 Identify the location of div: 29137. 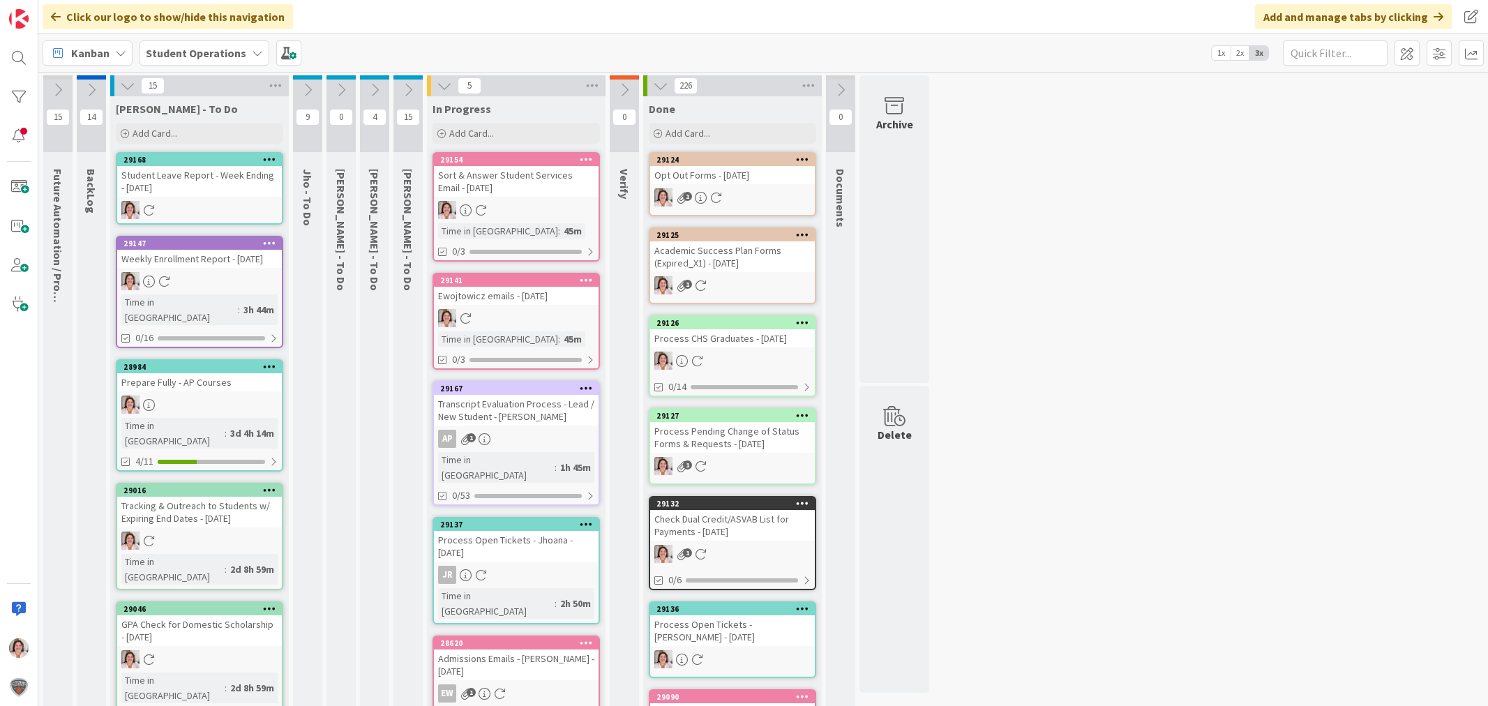
(519, 524).